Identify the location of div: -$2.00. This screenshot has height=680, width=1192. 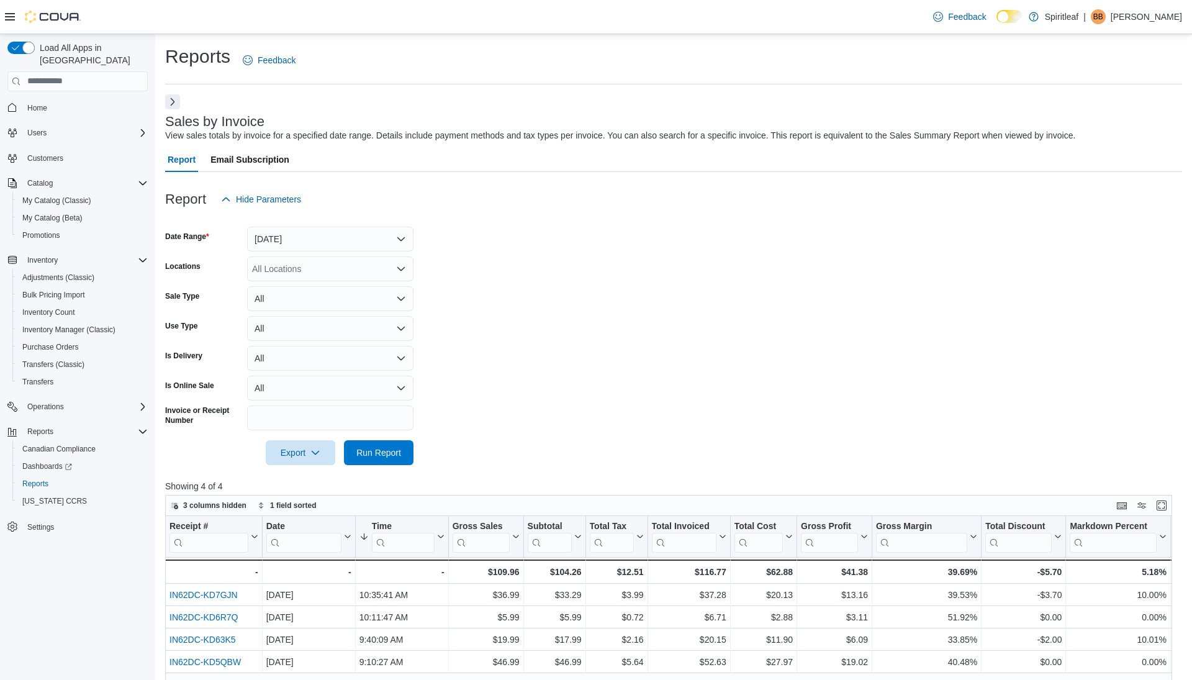
(1023, 639).